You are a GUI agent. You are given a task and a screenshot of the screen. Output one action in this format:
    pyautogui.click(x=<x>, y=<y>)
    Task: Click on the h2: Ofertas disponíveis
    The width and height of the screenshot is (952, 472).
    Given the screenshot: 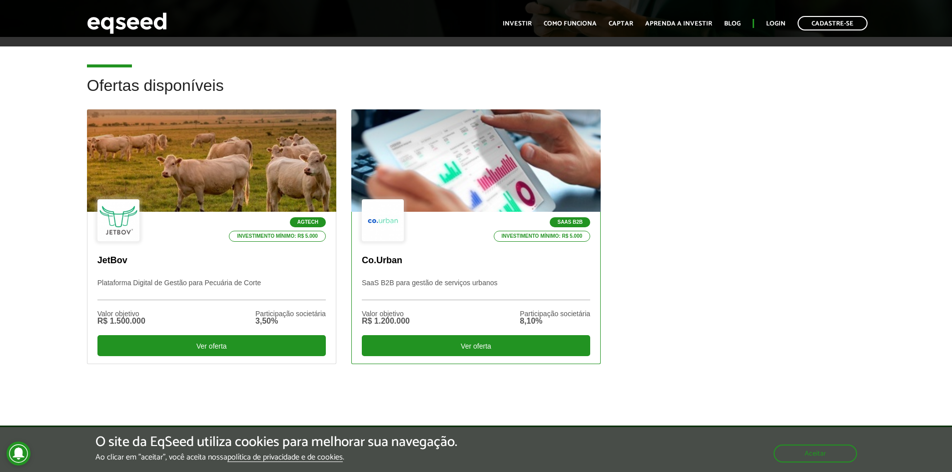 What is the action you would take?
    pyautogui.click(x=476, y=93)
    